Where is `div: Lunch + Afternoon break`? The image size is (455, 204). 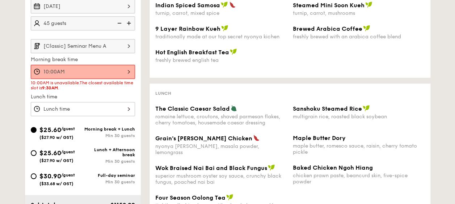
div: Lunch + Afternoon break is located at coordinates (109, 152).